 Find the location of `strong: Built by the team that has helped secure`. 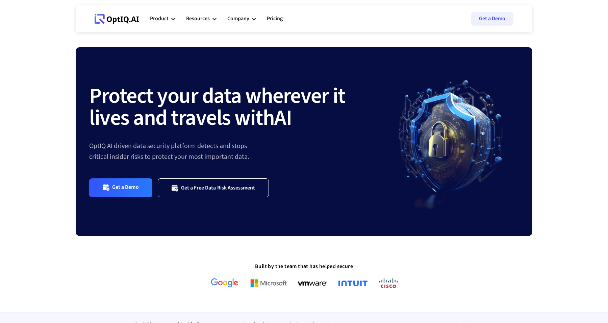

strong: Built by the team that has helped secure is located at coordinates (304, 267).